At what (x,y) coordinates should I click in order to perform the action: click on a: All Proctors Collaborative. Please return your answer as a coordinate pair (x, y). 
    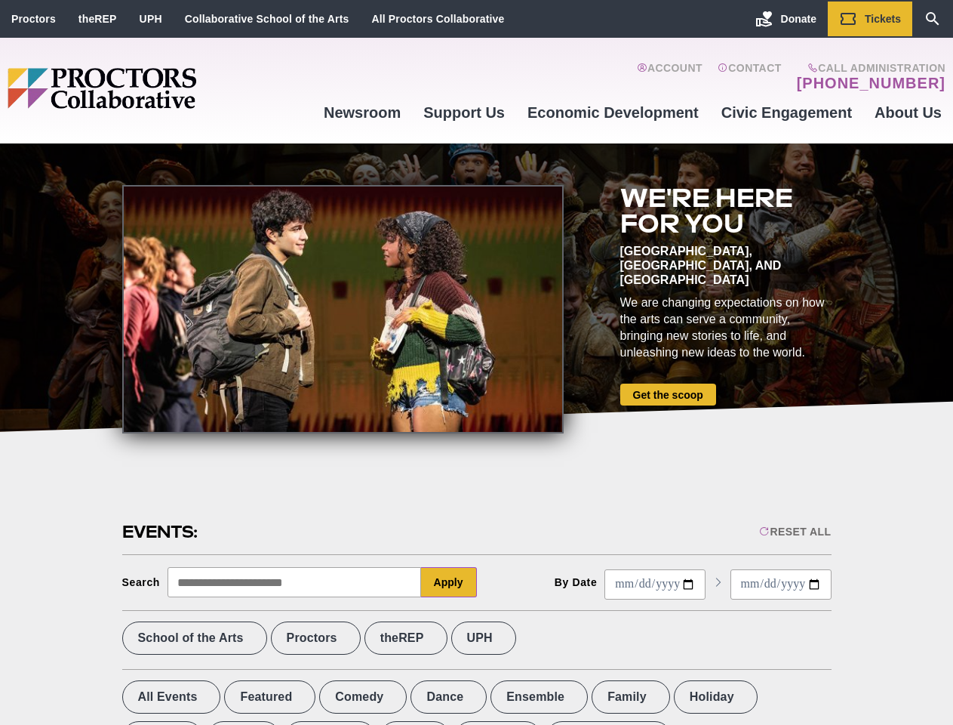
    Looking at the image, I should click on (438, 19).